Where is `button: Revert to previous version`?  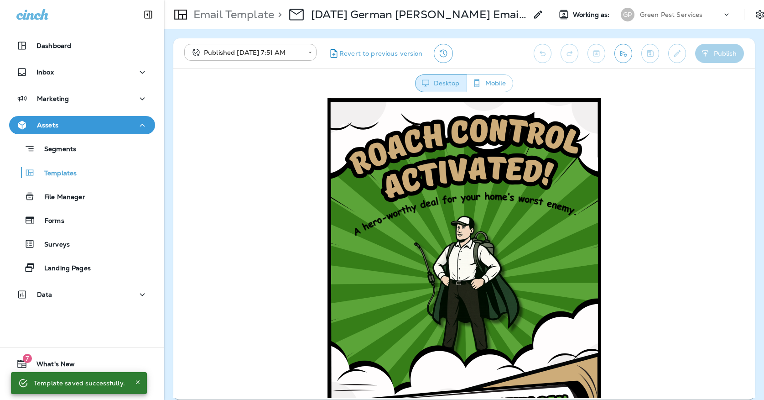 button: Revert to previous version is located at coordinates (375, 53).